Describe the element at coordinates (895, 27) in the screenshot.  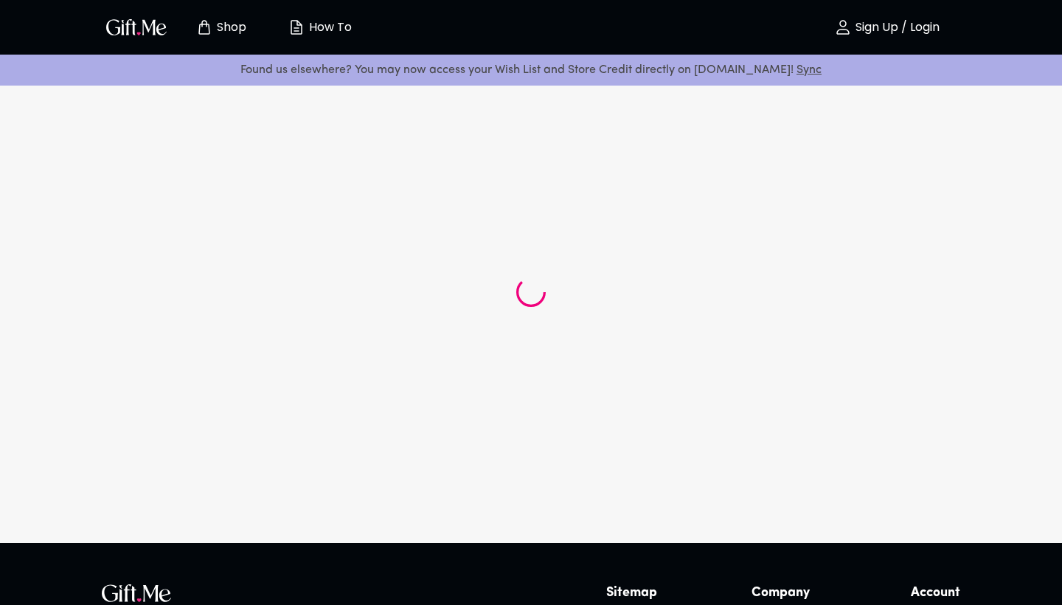
I see `p: Sign Up / Login` at that location.